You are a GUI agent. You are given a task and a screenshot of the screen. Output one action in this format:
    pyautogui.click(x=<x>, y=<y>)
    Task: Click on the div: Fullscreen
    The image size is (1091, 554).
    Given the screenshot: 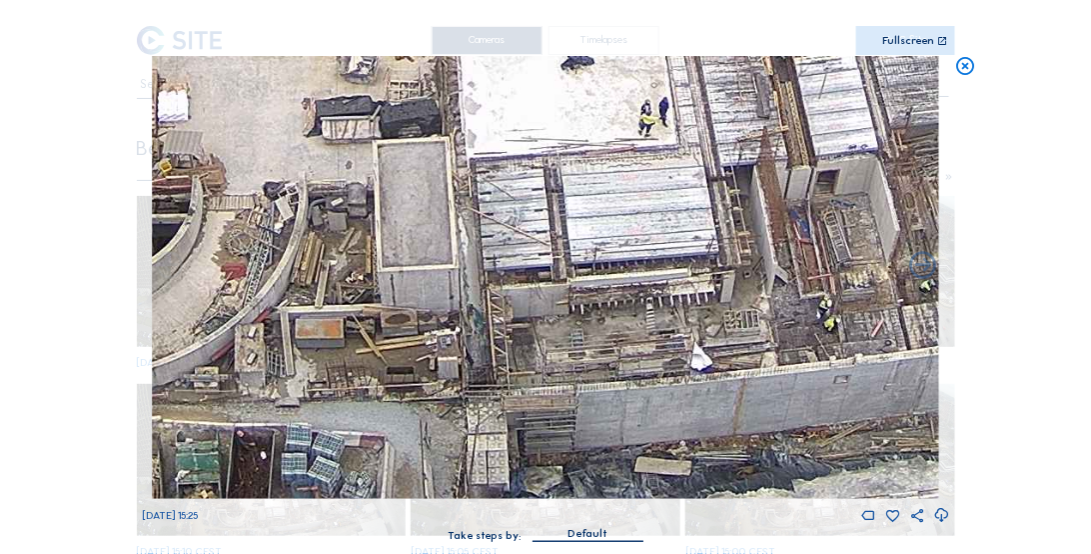 What is the action you would take?
    pyautogui.click(x=909, y=42)
    